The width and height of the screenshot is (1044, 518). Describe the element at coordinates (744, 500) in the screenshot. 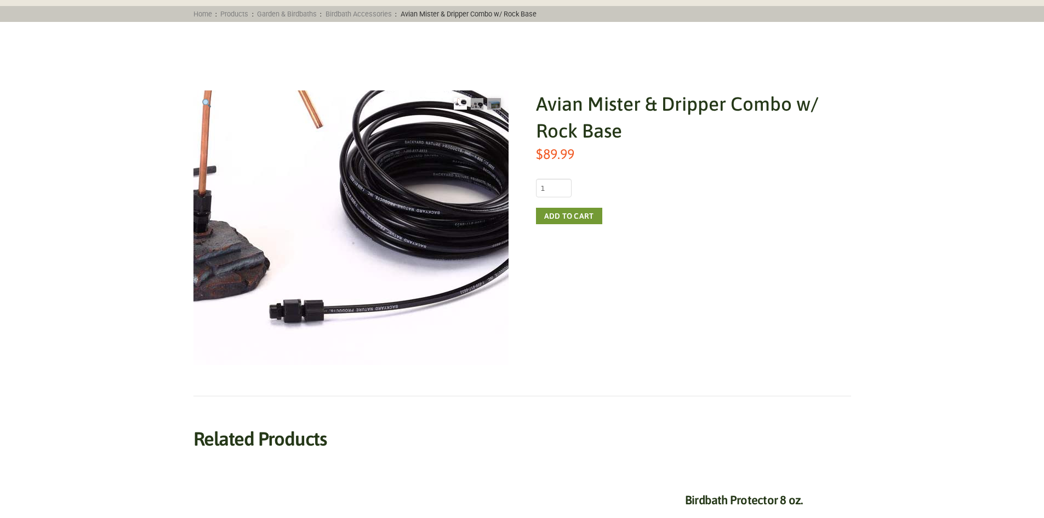

I see `a: Birdbath Protector 8 oz.` at that location.